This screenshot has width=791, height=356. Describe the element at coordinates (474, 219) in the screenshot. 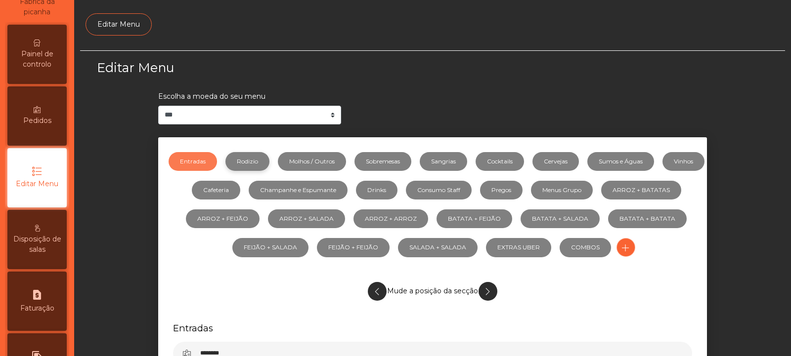

I see `a: BATATA + FEIJÃO` at that location.